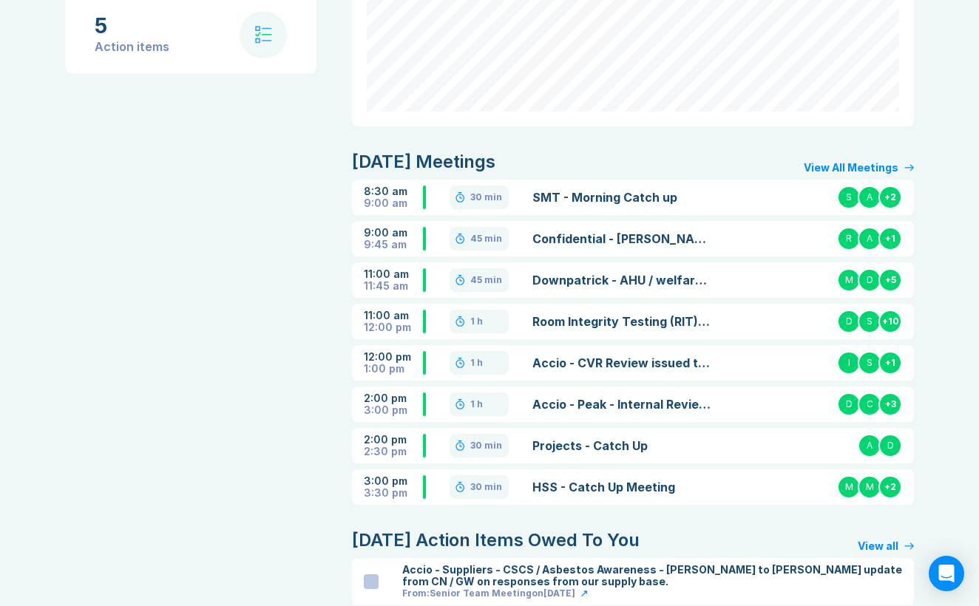 The height and width of the screenshot is (606, 979). I want to click on img: check-list.svg, so click(263, 35).